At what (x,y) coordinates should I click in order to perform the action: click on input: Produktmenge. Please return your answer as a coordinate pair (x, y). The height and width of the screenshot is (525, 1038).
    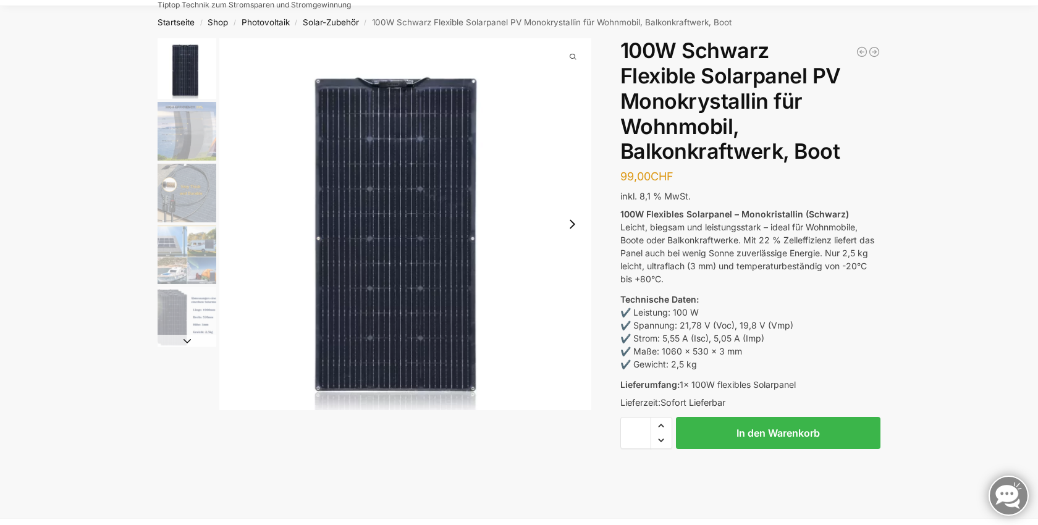
    Looking at the image, I should click on (636, 433).